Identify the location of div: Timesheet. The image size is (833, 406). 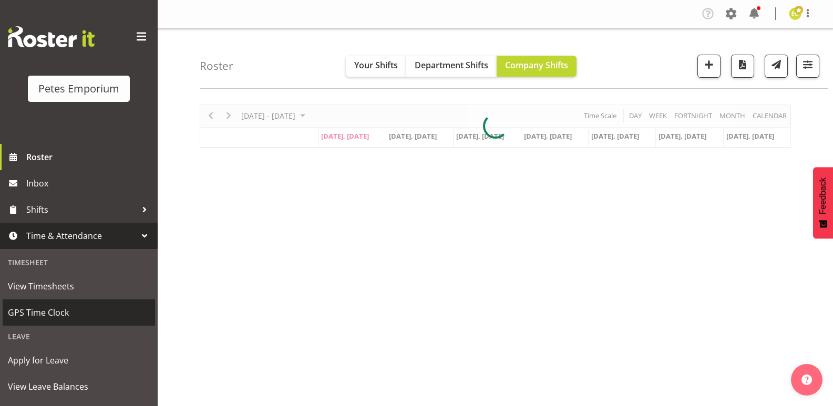
(79, 262).